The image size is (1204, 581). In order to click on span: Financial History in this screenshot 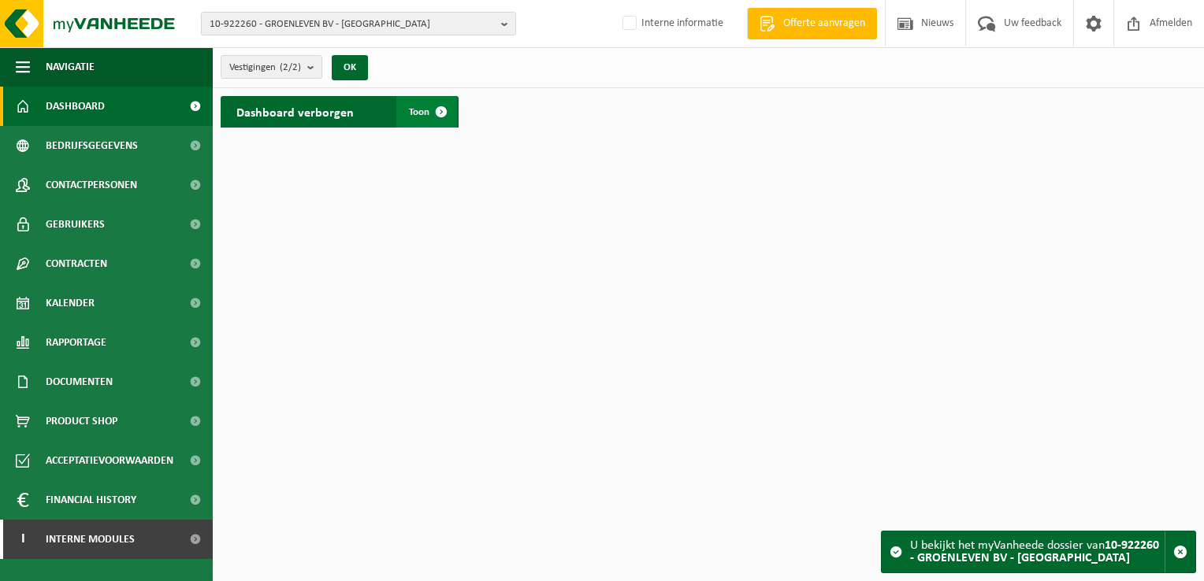, I will do `click(91, 500)`.